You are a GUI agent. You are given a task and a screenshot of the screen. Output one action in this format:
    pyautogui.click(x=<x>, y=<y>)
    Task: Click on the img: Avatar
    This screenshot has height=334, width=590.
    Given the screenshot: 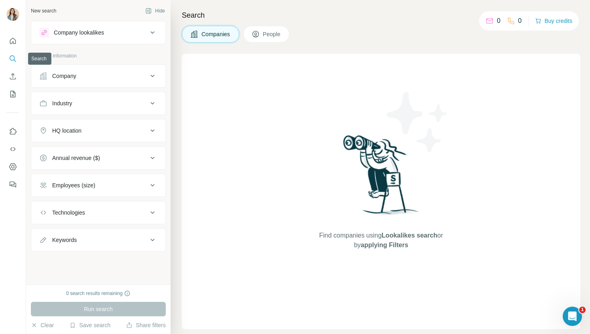 What is the action you would take?
    pyautogui.click(x=13, y=14)
    